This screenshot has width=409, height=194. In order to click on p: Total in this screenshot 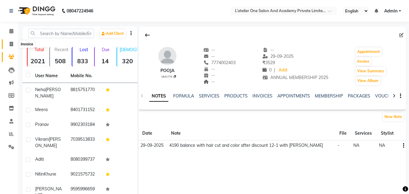, I will do `click(39, 50)`.